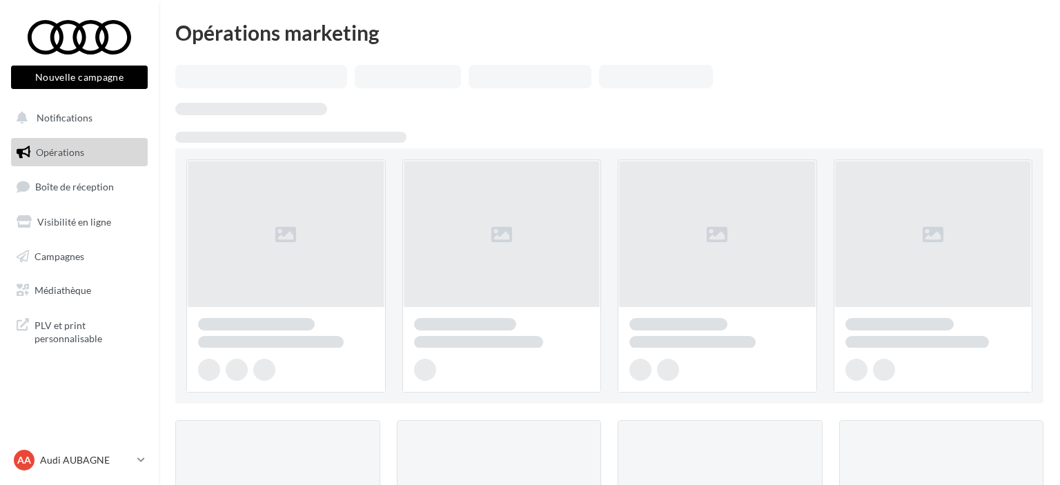  What do you see at coordinates (64, 117) in the screenshot?
I see `span: Notifications` at bounding box center [64, 117].